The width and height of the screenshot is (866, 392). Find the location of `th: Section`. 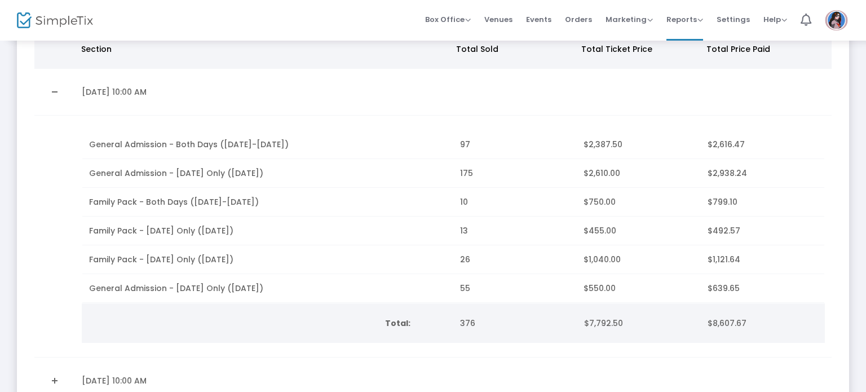

th: Section is located at coordinates (262, 49).